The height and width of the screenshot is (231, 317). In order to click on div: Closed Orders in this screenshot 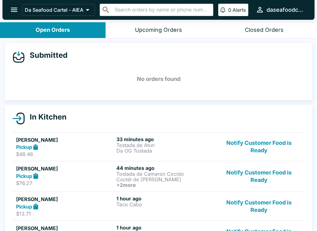, I will do `click(264, 30)`.